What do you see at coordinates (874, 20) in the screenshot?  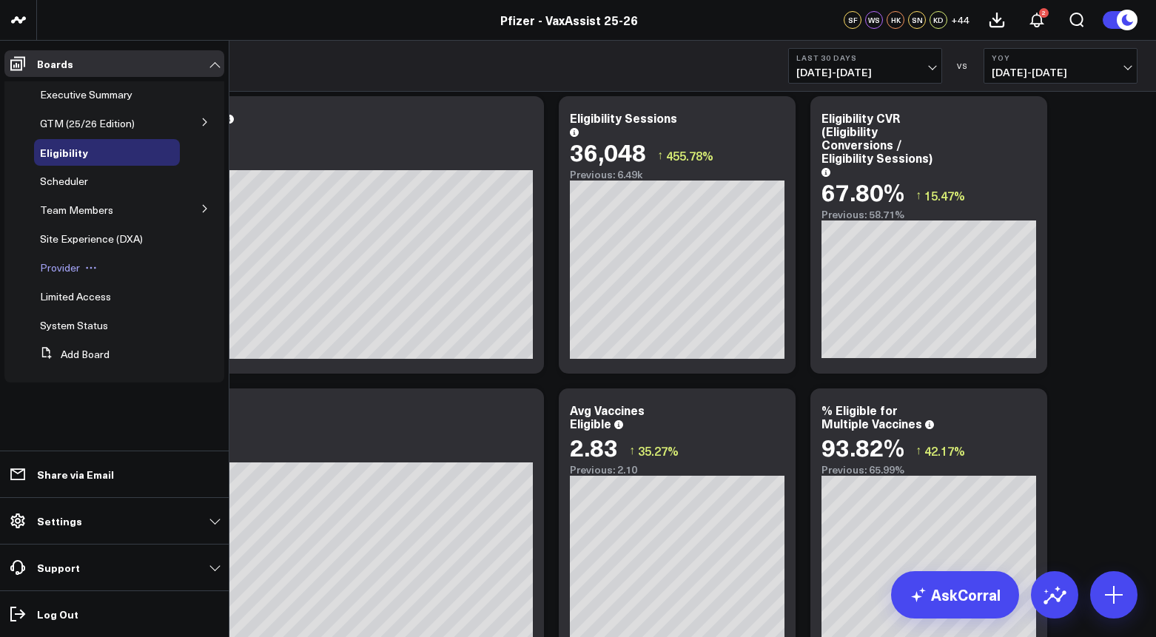 I see `div: WS` at bounding box center [874, 20].